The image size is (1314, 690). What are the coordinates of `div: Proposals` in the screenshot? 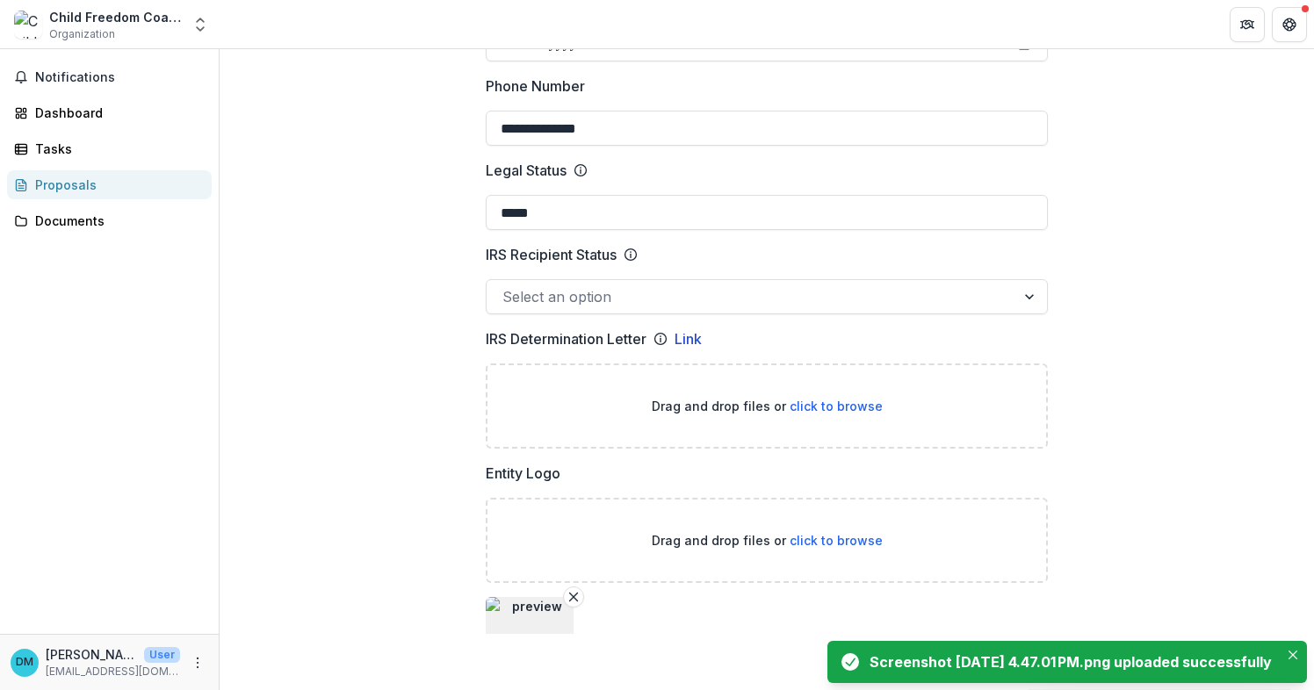 It's located at (116, 184).